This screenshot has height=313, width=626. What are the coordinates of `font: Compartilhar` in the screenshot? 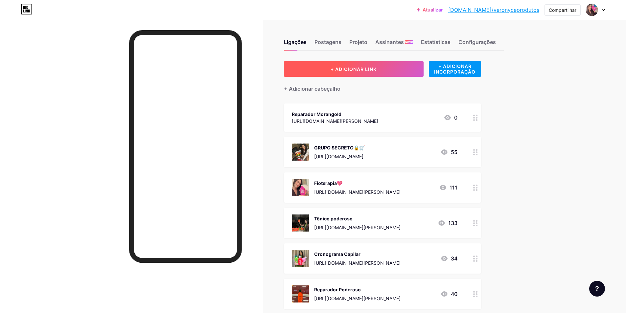 It's located at (563, 10).